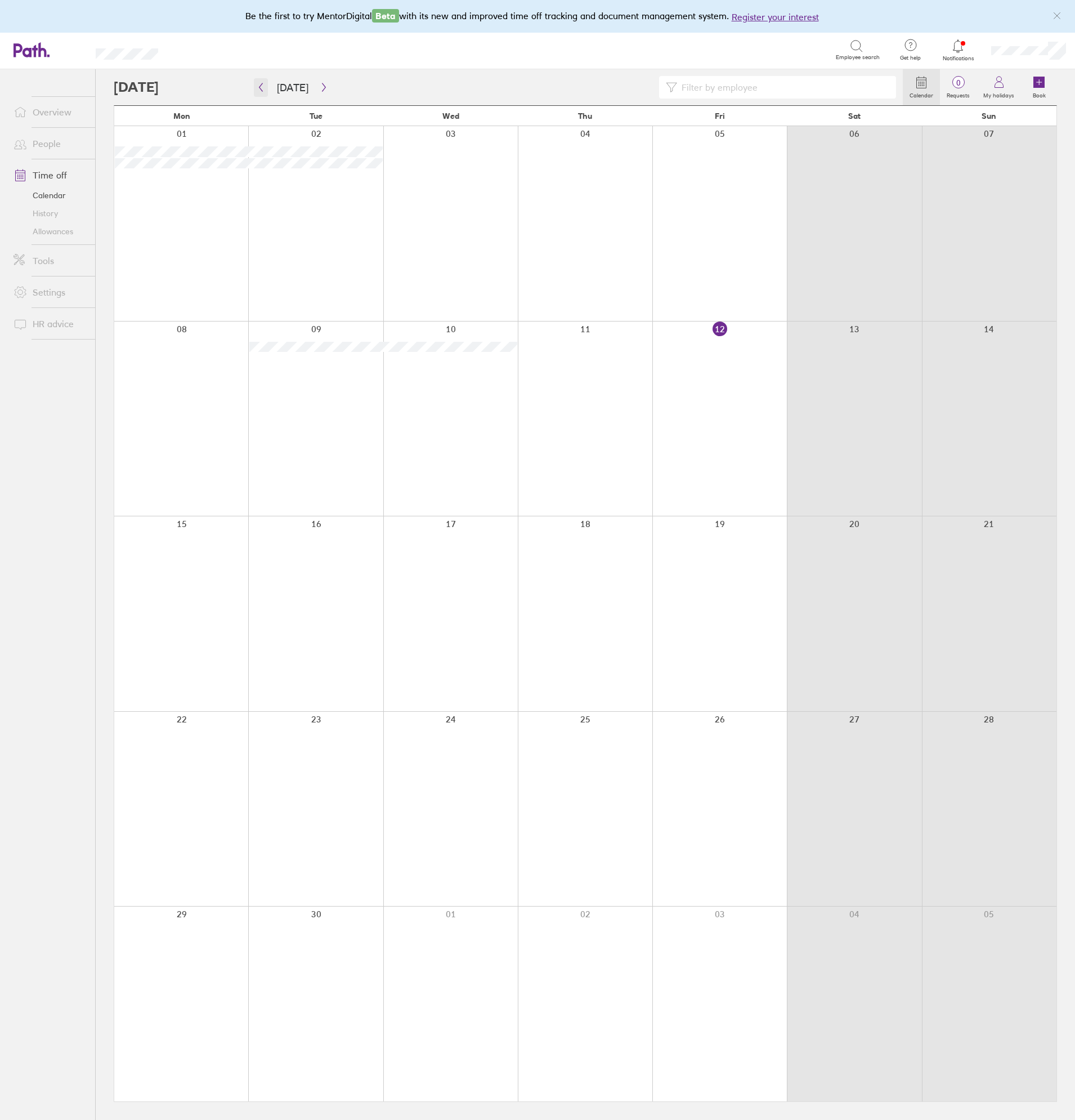 Image resolution: width=1075 pixels, height=1120 pixels. Describe the element at coordinates (316, 116) in the screenshot. I see `span: Tue` at that location.